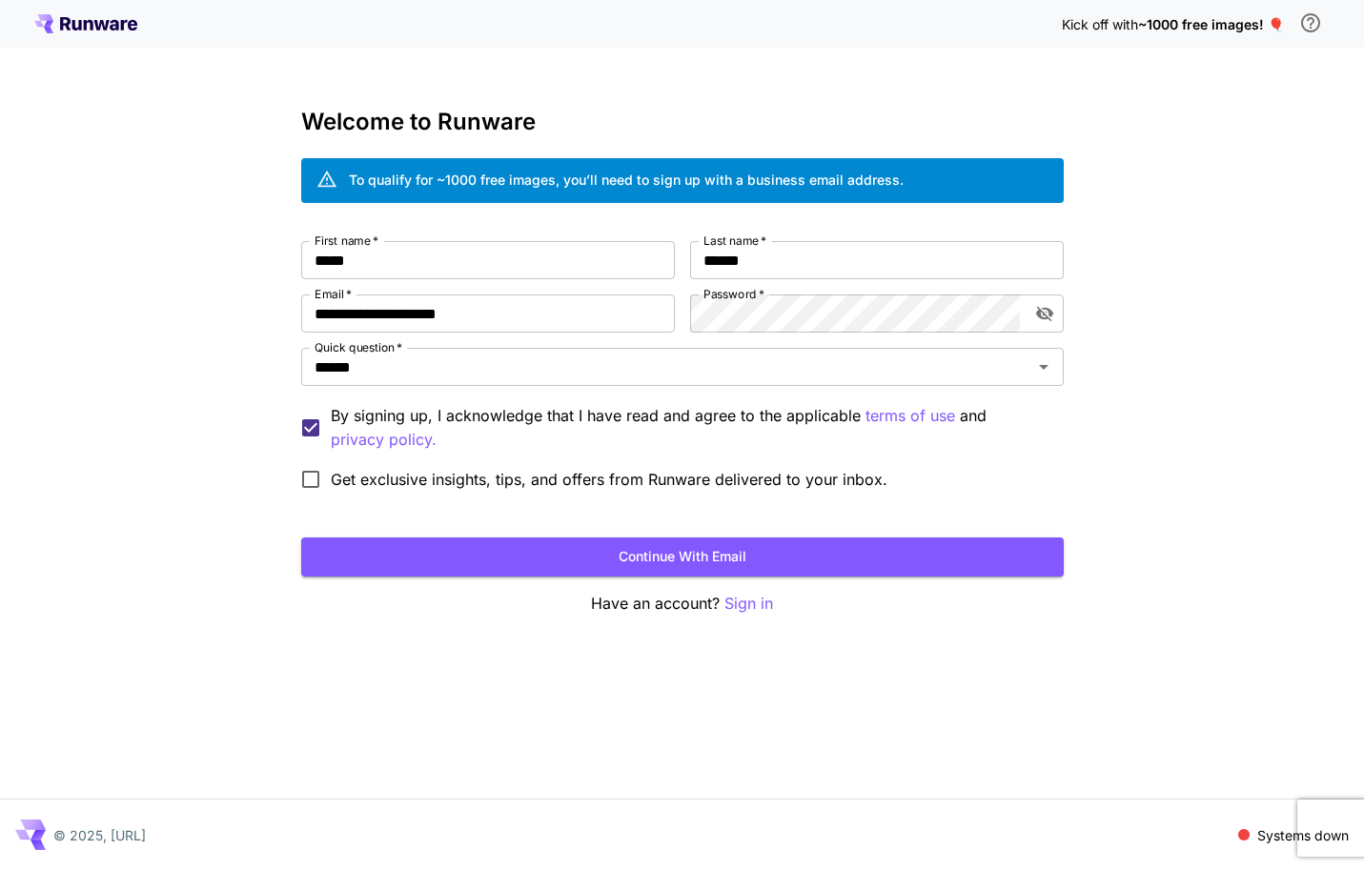 This screenshot has height=870, width=1364. What do you see at coordinates (682, 603) in the screenshot?
I see `p: Have an account?` at bounding box center [682, 603].